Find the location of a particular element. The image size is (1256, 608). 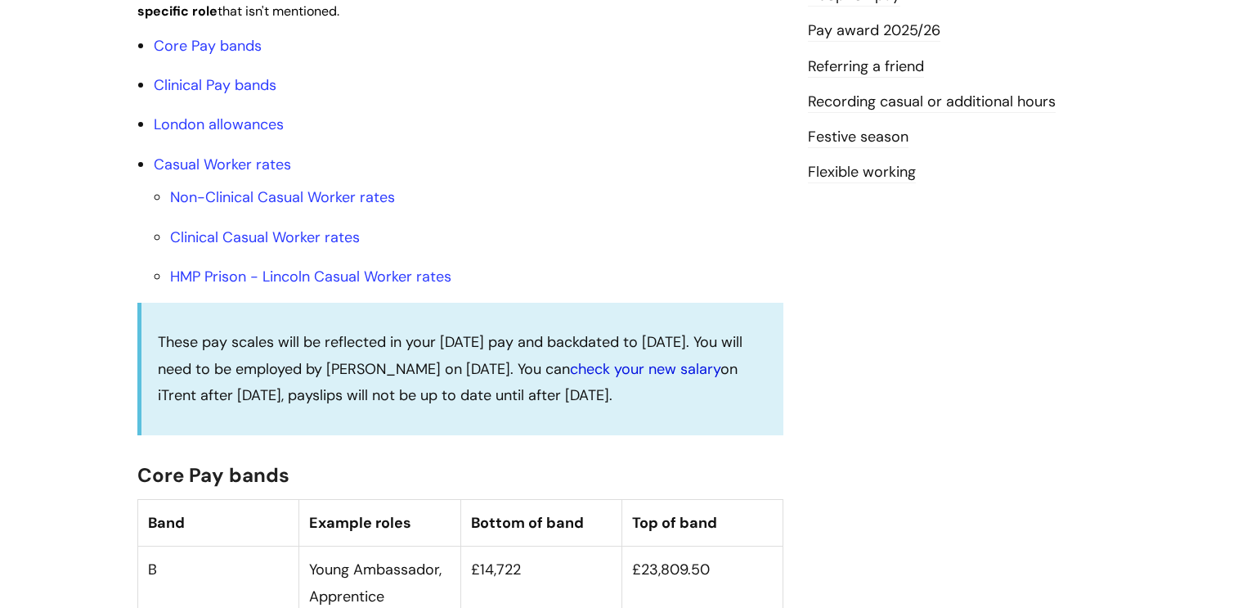

a: Recording casual or additional hours is located at coordinates (932, 102).